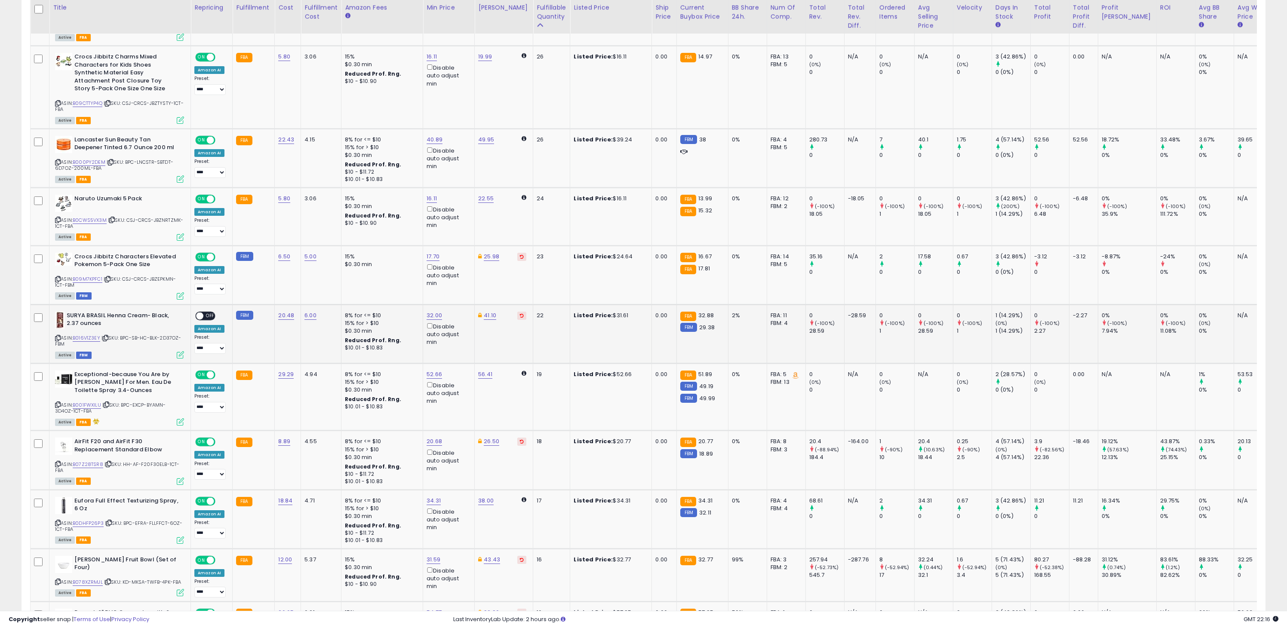 The image size is (1287, 628). What do you see at coordinates (1201, 25) in the screenshot?
I see `small: Avg BB Share.` at bounding box center [1201, 25].